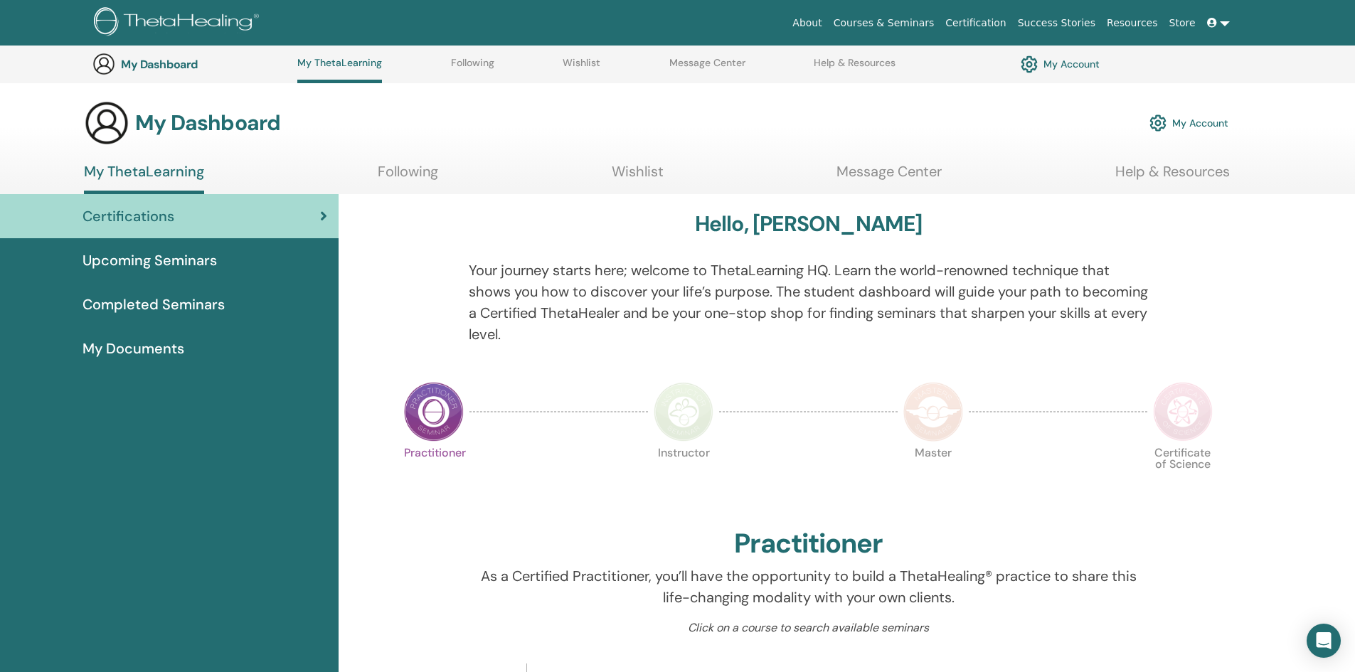 This screenshot has width=1355, height=672. I want to click on img: Master, so click(933, 412).